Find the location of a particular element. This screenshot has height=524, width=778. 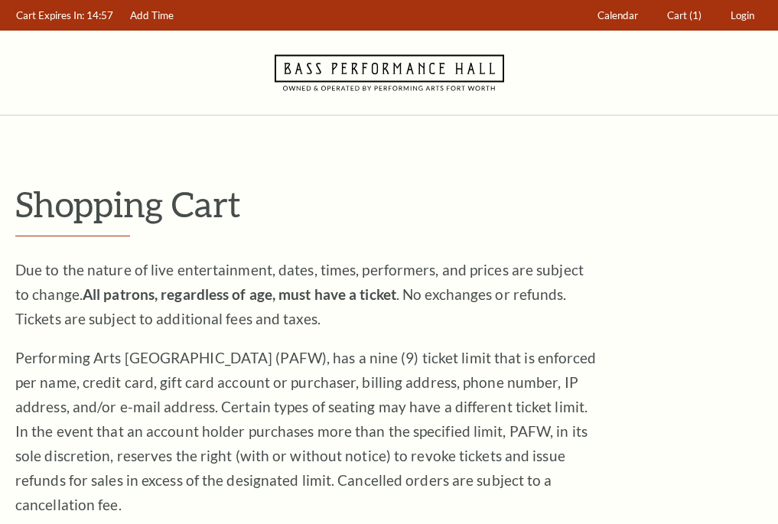

a: Login is located at coordinates (743, 15).